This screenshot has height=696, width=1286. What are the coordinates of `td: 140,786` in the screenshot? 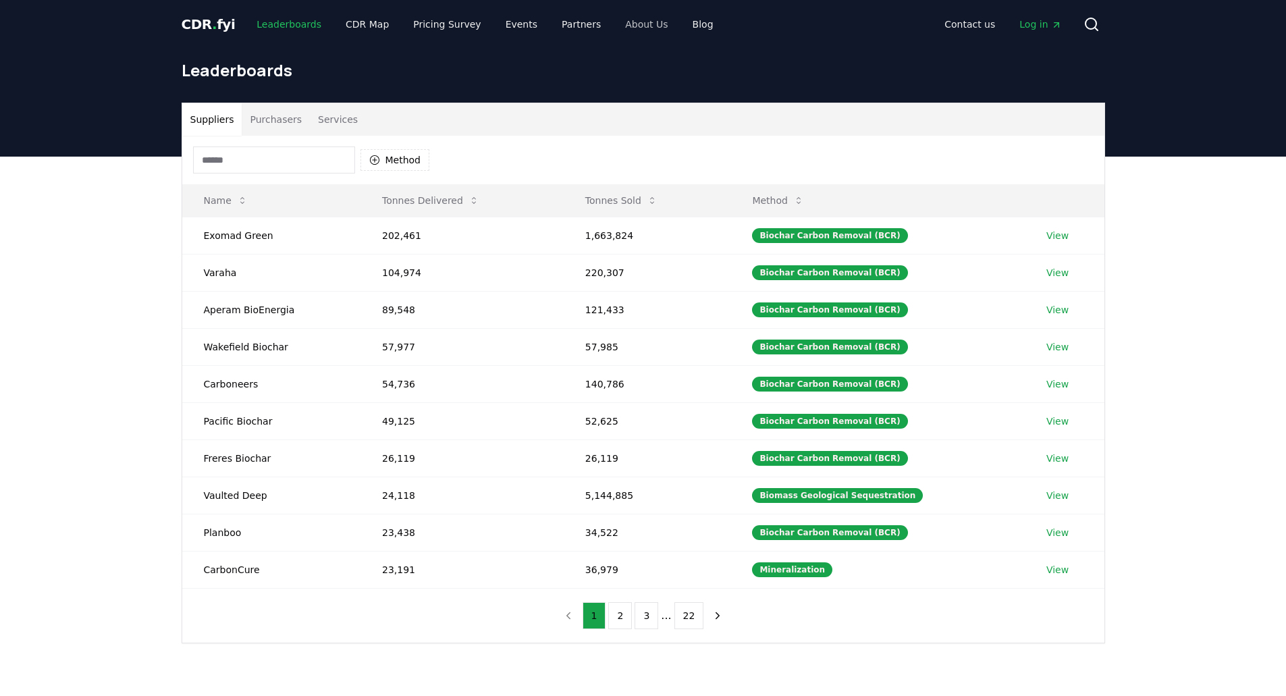 It's located at (648, 384).